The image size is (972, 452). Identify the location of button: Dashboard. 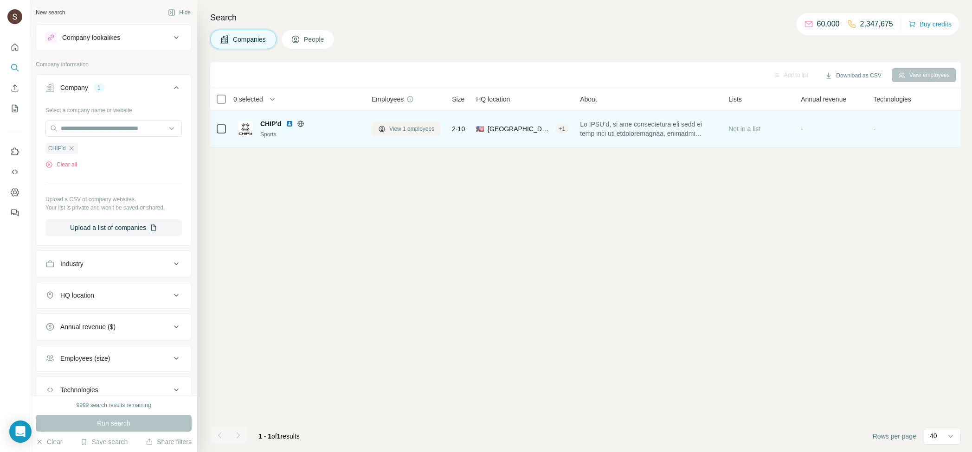
(15, 192).